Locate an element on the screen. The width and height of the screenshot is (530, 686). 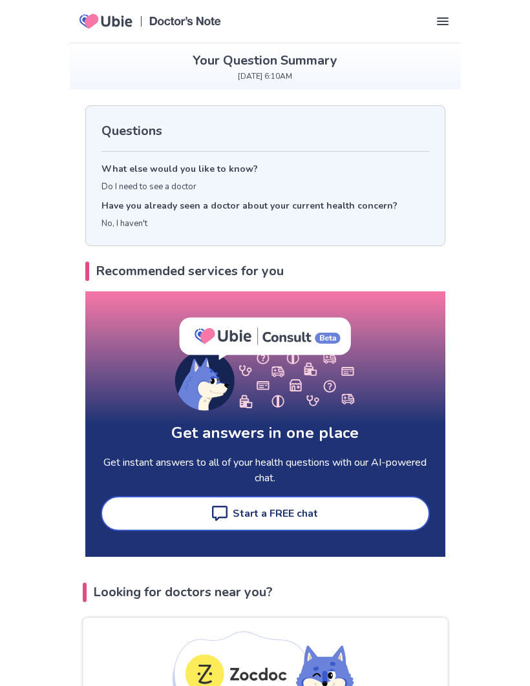
h1: Get answers in one place is located at coordinates (265, 433).